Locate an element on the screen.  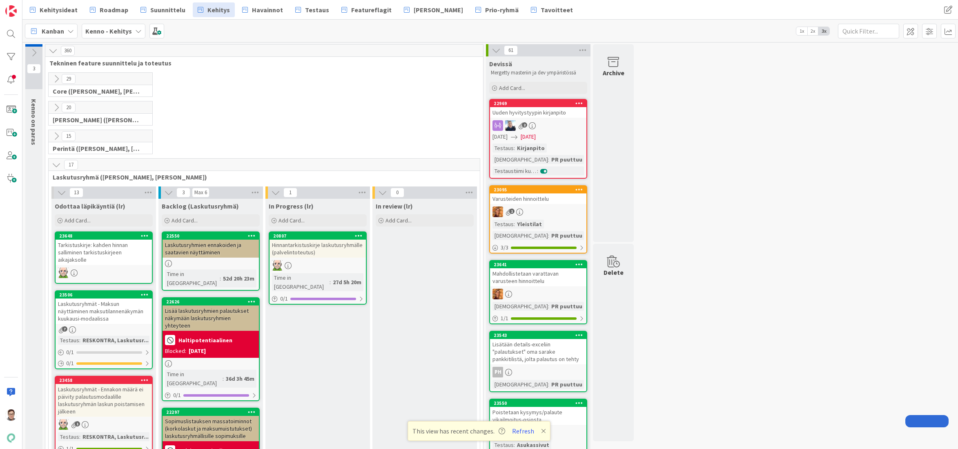
span: 1 / 1 is located at coordinates (505, 318).